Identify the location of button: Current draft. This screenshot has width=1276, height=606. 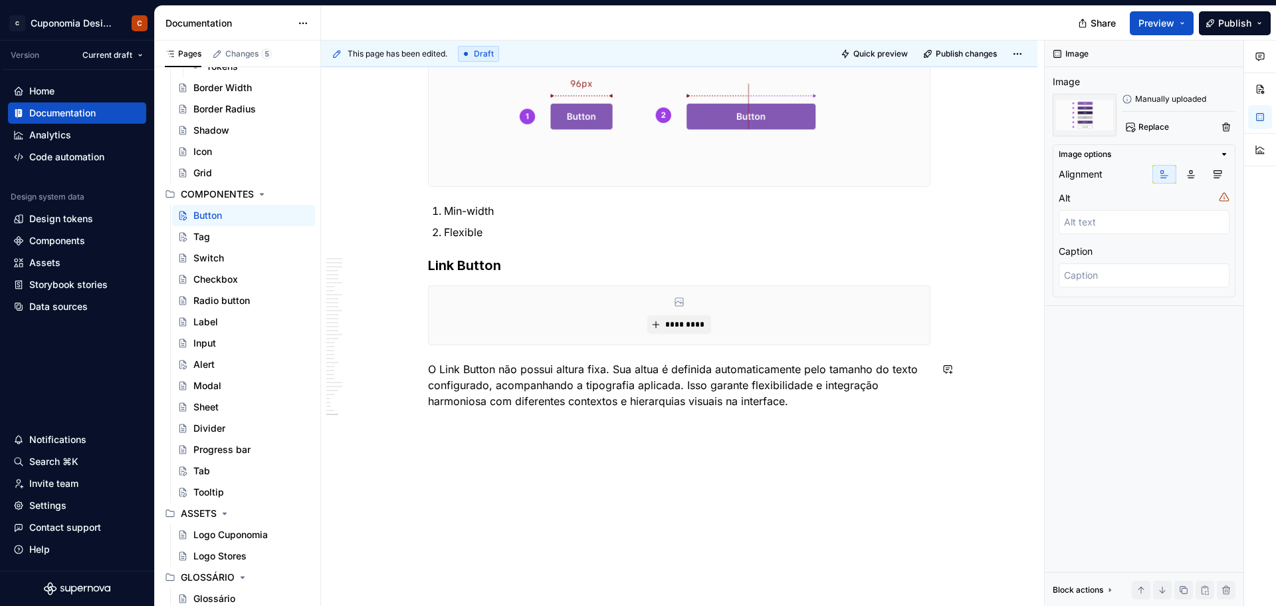
(112, 55).